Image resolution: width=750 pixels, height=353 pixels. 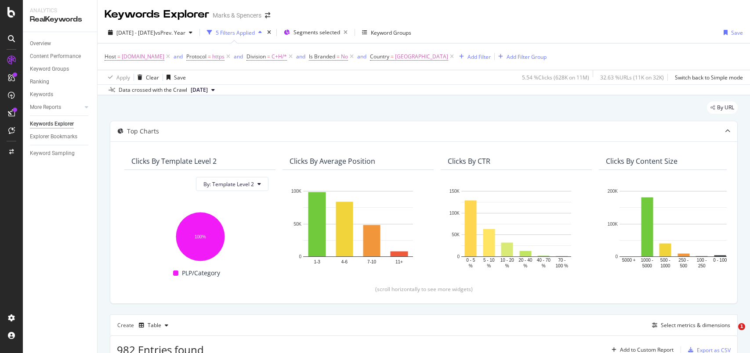 I want to click on div: Clicks By Template Level 2, so click(x=174, y=161).